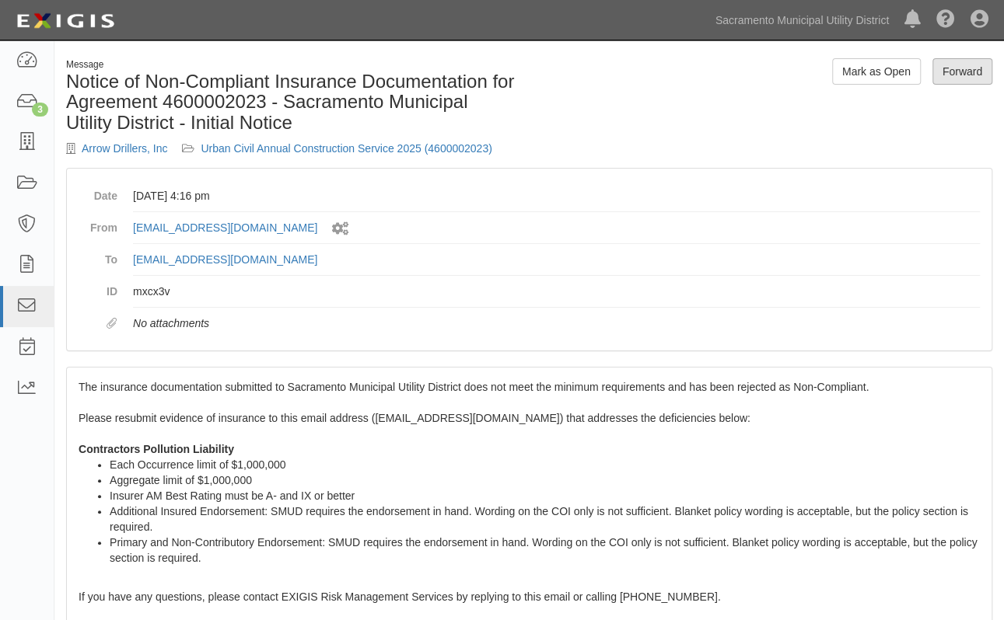 This screenshot has width=1004, height=620. Describe the element at coordinates (112, 324) in the screenshot. I see `i: Attachments` at that location.